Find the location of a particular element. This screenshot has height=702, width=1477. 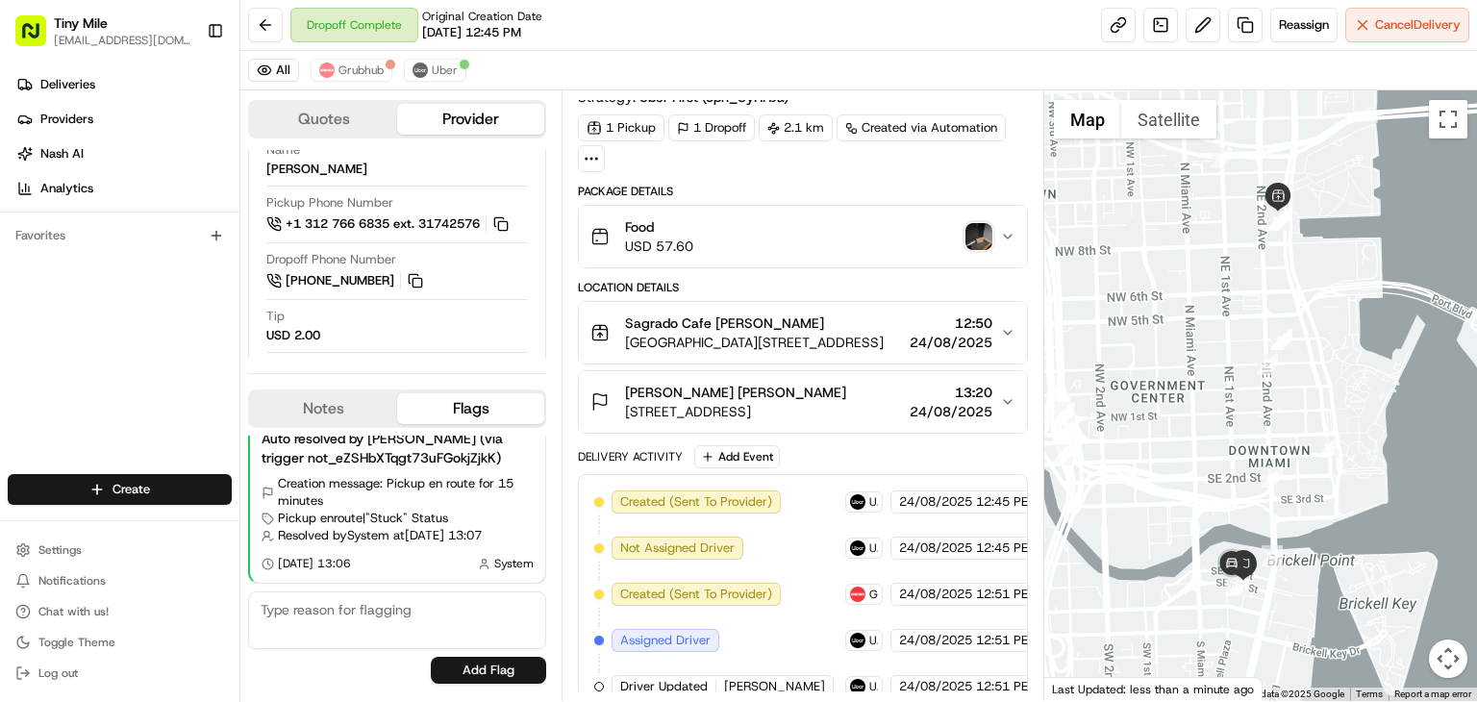

div: 1 Pickup is located at coordinates (621, 128).